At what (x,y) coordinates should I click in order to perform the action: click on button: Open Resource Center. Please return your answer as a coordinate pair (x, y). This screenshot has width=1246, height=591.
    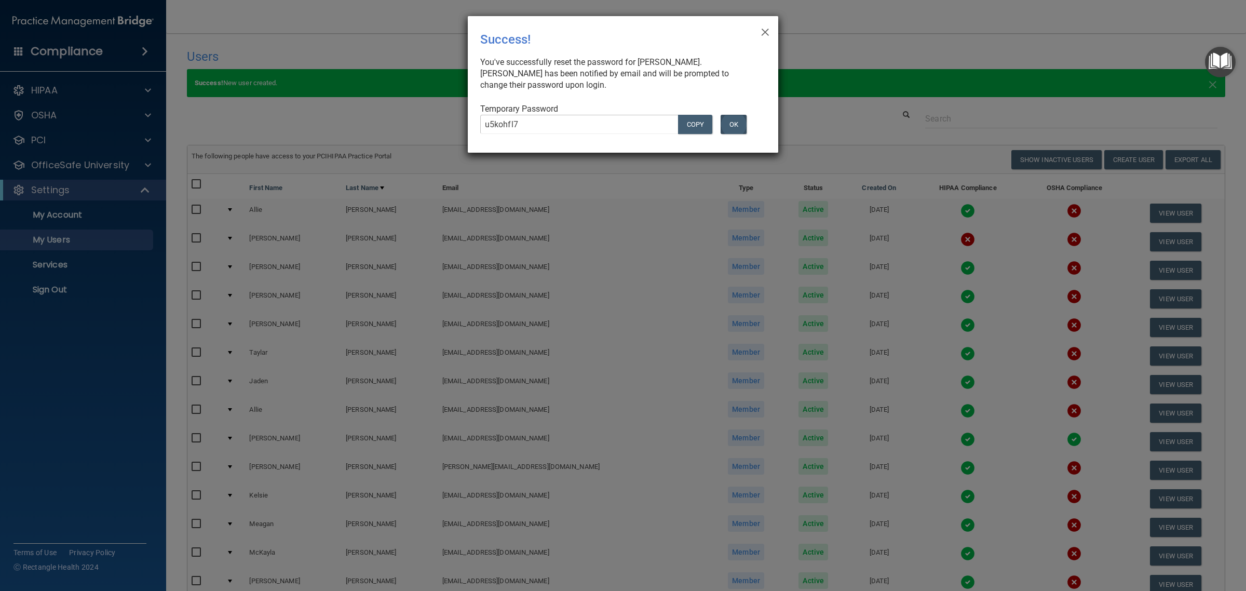
    Looking at the image, I should click on (1220, 62).